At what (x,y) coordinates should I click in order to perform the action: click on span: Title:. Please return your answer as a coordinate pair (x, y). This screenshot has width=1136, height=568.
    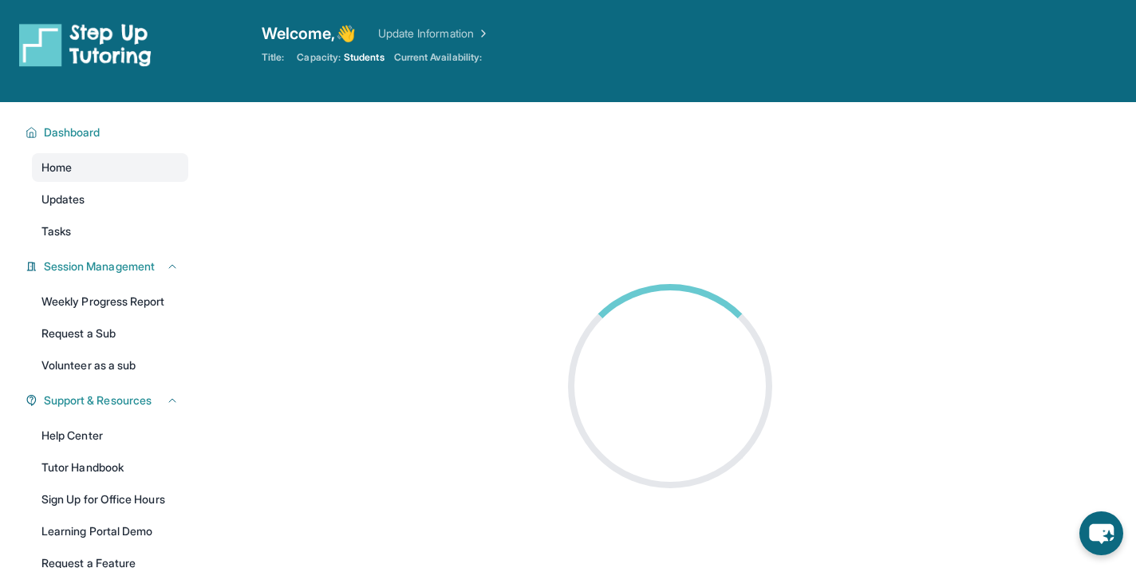
    Looking at the image, I should click on (273, 57).